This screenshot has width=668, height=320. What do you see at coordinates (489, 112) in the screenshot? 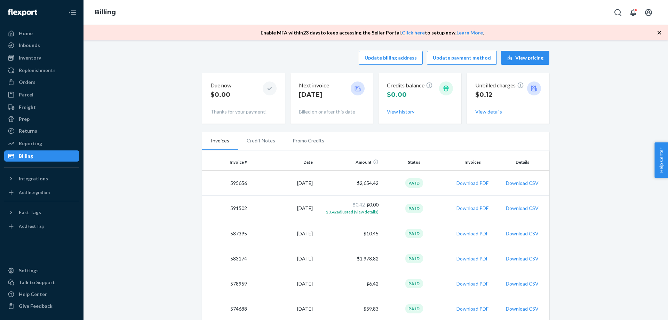
I see `button: View details` at bounding box center [489, 112].